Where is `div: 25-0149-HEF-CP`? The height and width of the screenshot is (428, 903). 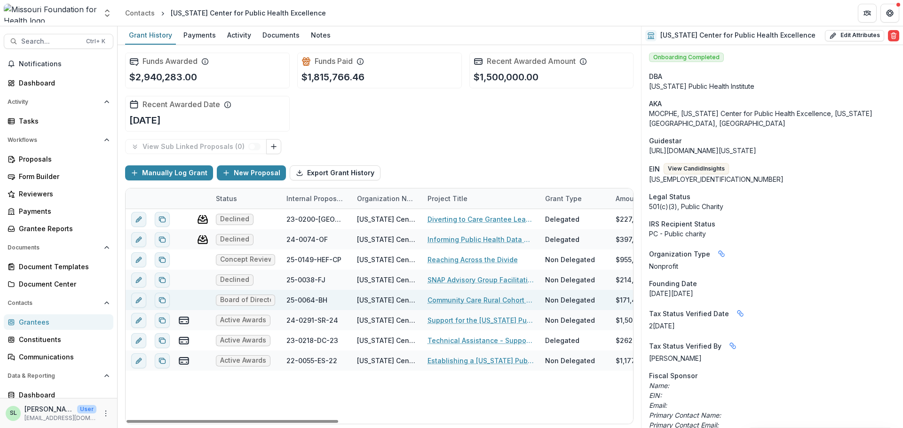
div: 25-0149-HEF-CP is located at coordinates (314, 260).